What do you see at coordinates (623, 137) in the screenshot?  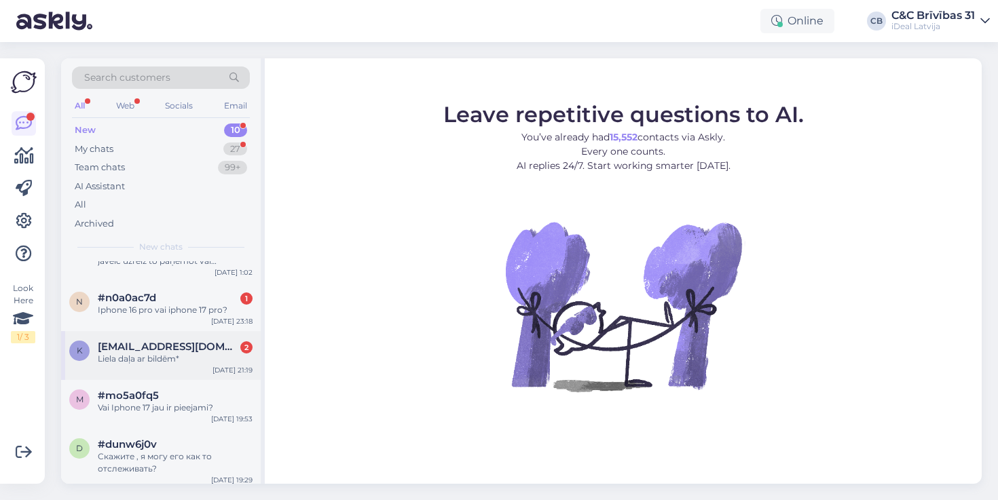 I see `b: 15,552` at bounding box center [623, 137].